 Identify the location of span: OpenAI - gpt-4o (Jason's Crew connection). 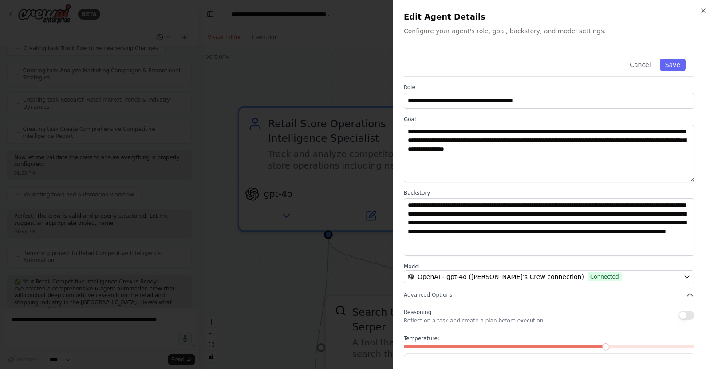
(500, 277).